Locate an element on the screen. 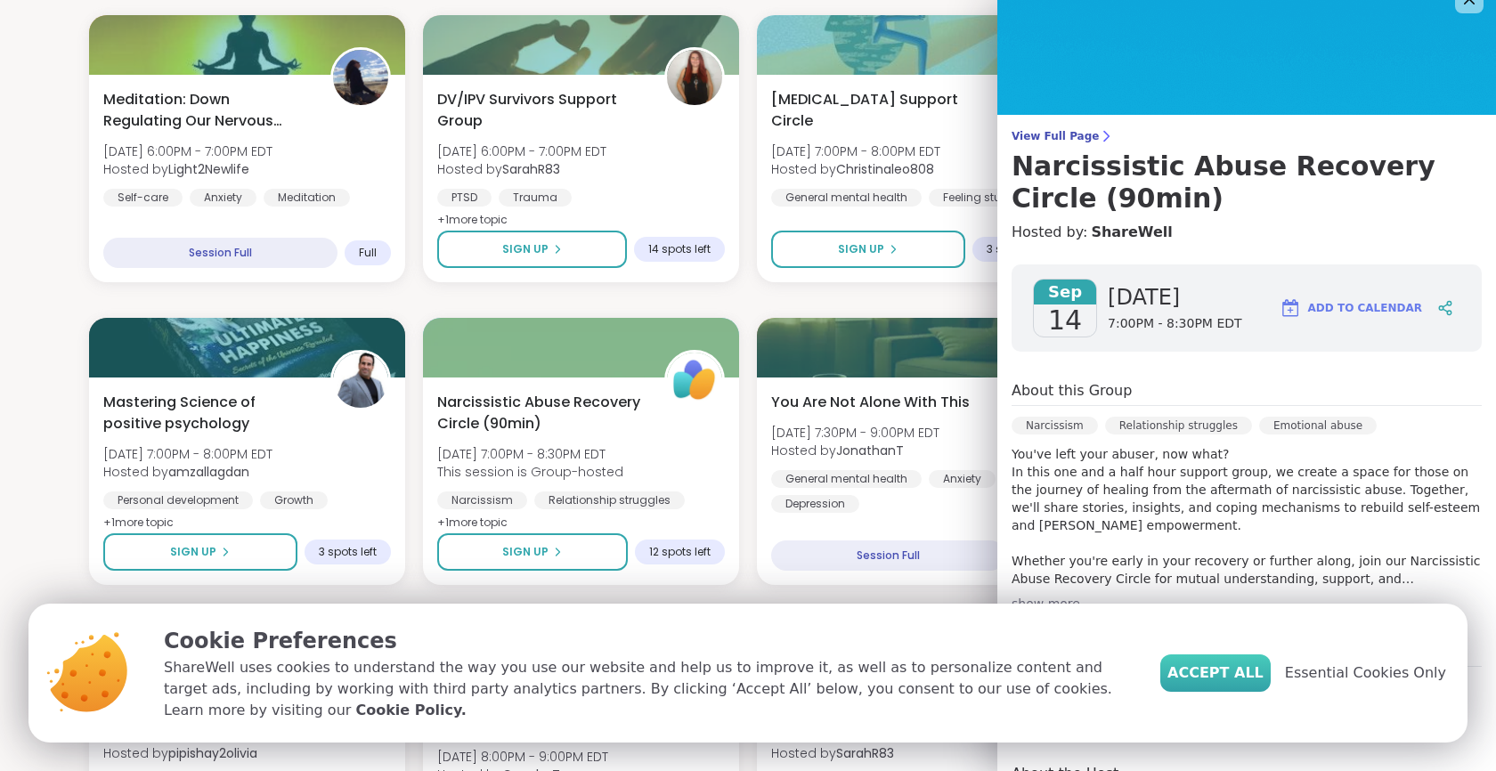 The height and width of the screenshot is (771, 1496). b: pipishay2olivia is located at coordinates (213, 753).